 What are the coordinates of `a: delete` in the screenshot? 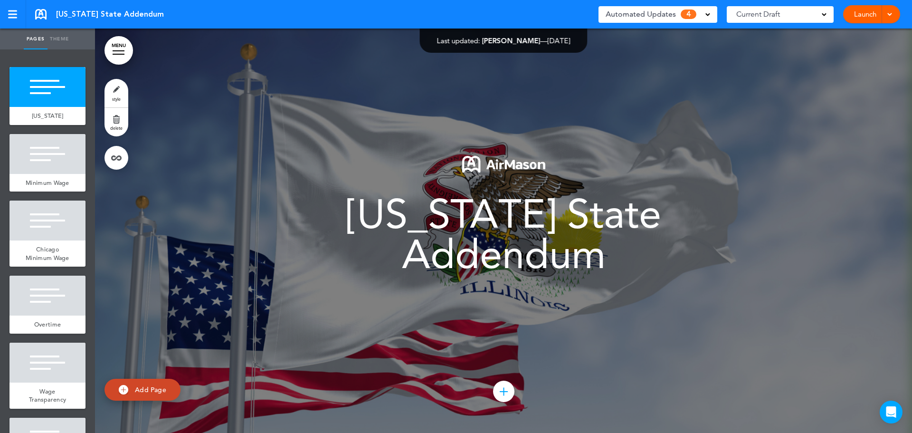 It's located at (116, 122).